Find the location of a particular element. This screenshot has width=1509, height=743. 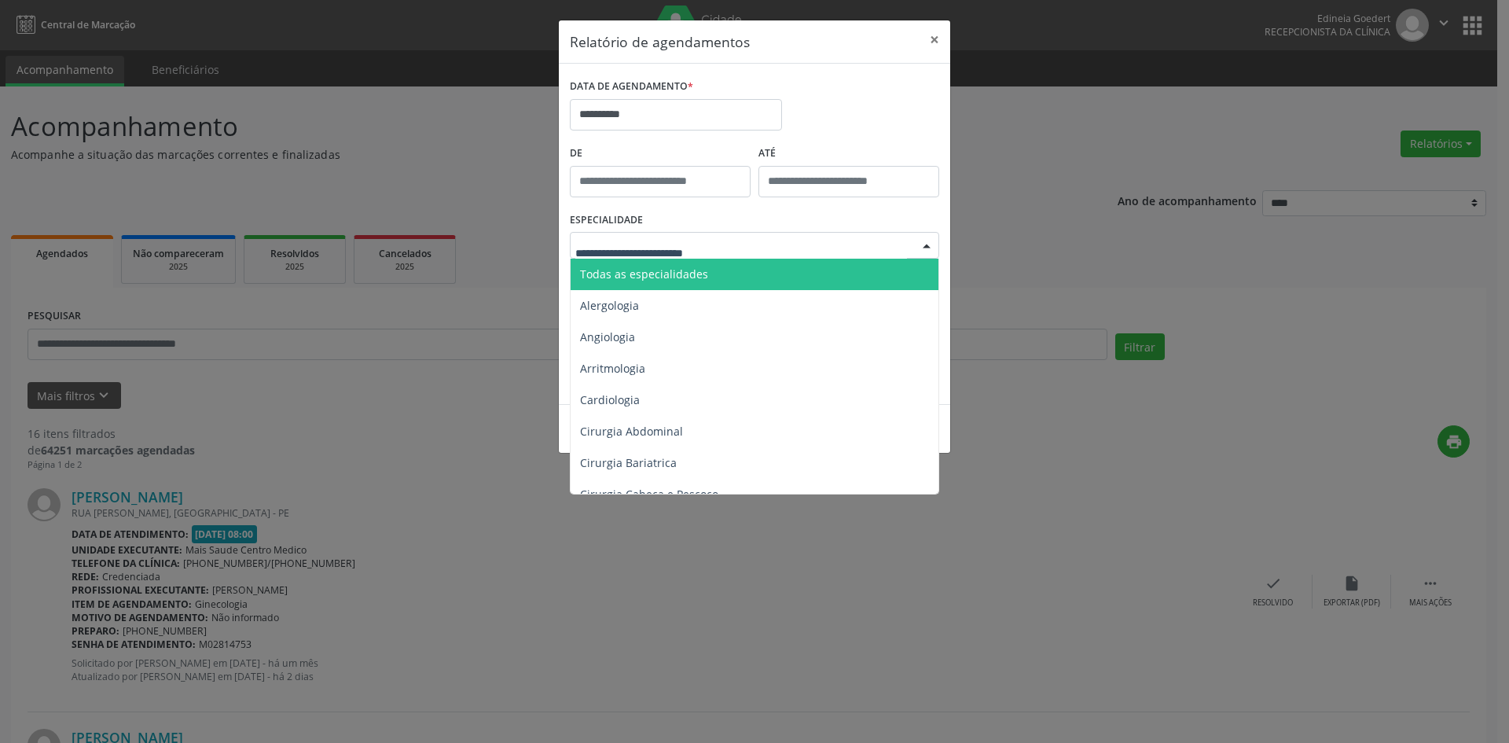

h5: Relatório de agendamentos is located at coordinates (659, 42).